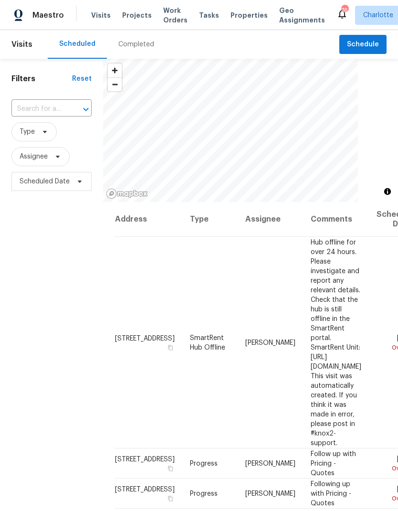  I want to click on button: Zoom in, so click(115, 70).